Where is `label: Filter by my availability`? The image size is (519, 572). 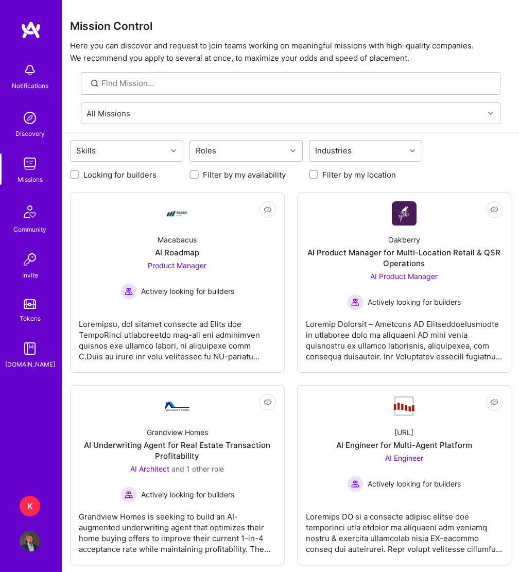
label: Filter by my availability is located at coordinates (244, 174).